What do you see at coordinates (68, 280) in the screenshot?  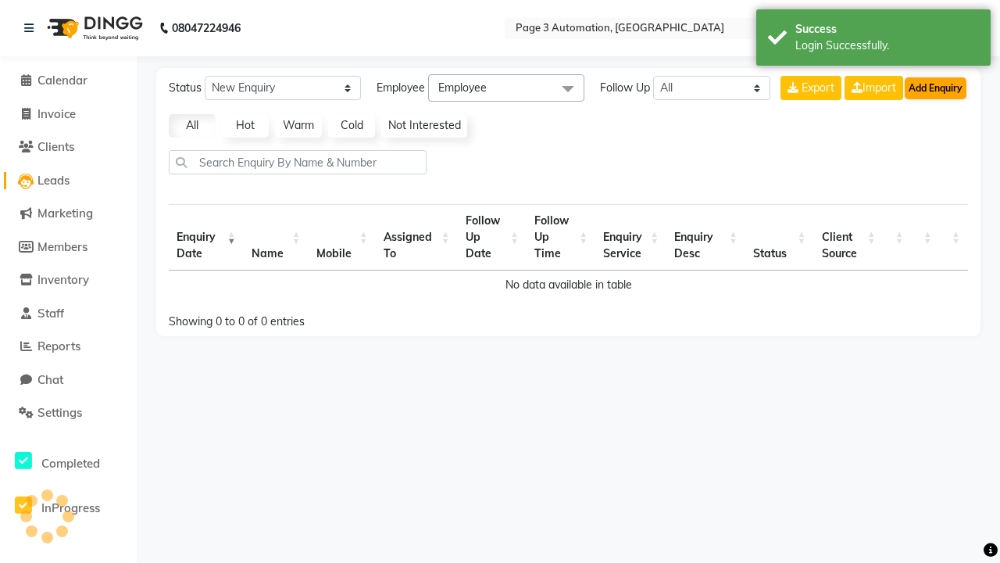 I see `a: Inventory` at bounding box center [68, 280].